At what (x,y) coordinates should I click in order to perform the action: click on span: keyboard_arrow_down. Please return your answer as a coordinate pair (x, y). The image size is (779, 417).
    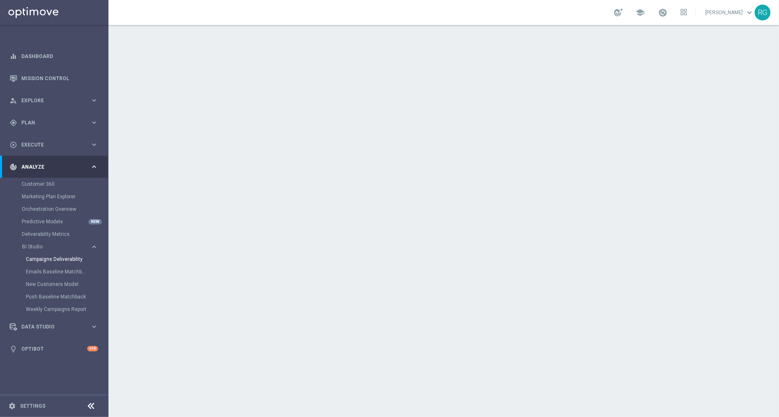
    Looking at the image, I should click on (750, 13).